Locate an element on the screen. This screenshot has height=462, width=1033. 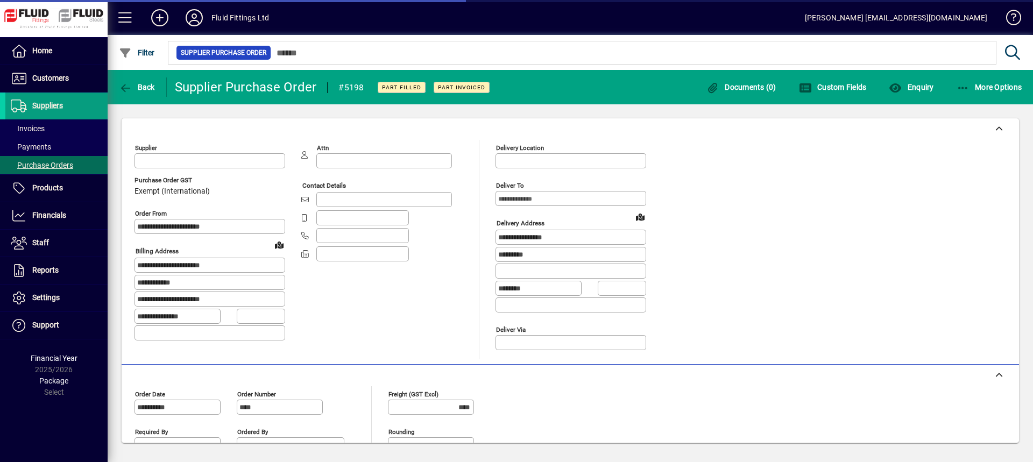
span: Financials is located at coordinates (49, 215).